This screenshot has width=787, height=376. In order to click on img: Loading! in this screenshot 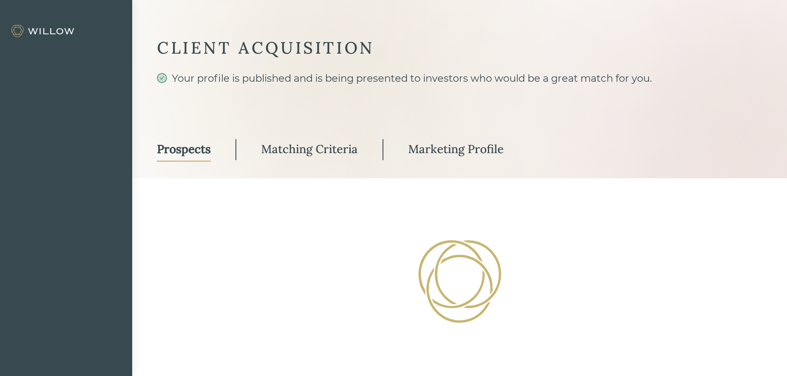, I will do `click(460, 282)`.